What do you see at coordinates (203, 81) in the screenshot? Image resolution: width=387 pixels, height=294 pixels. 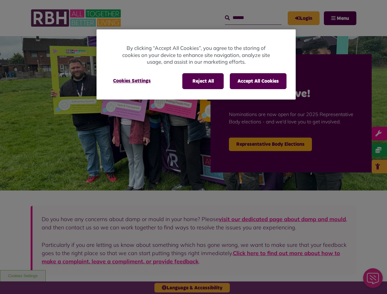 I see `button: Reject All` at bounding box center [203, 81].